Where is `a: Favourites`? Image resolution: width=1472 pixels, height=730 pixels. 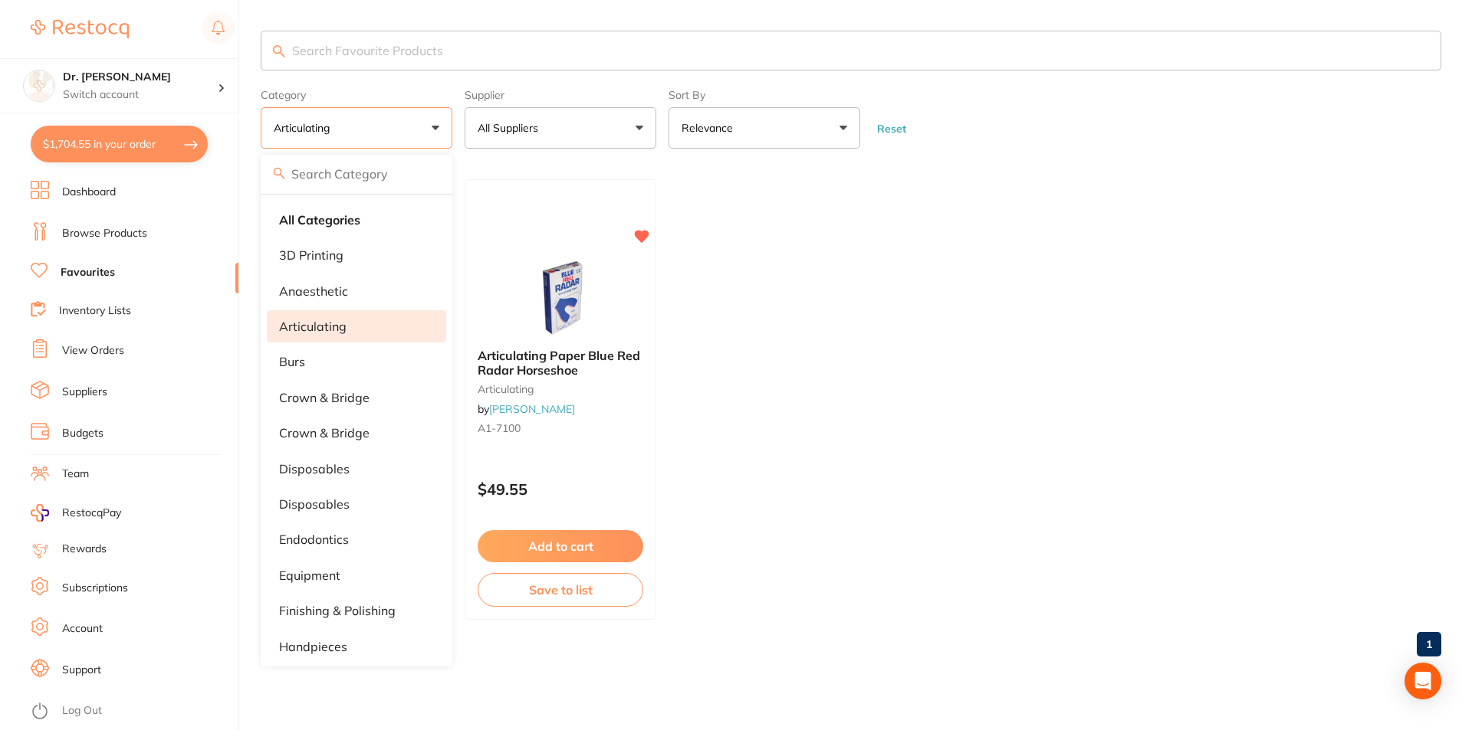 a: Favourites is located at coordinates (87, 273).